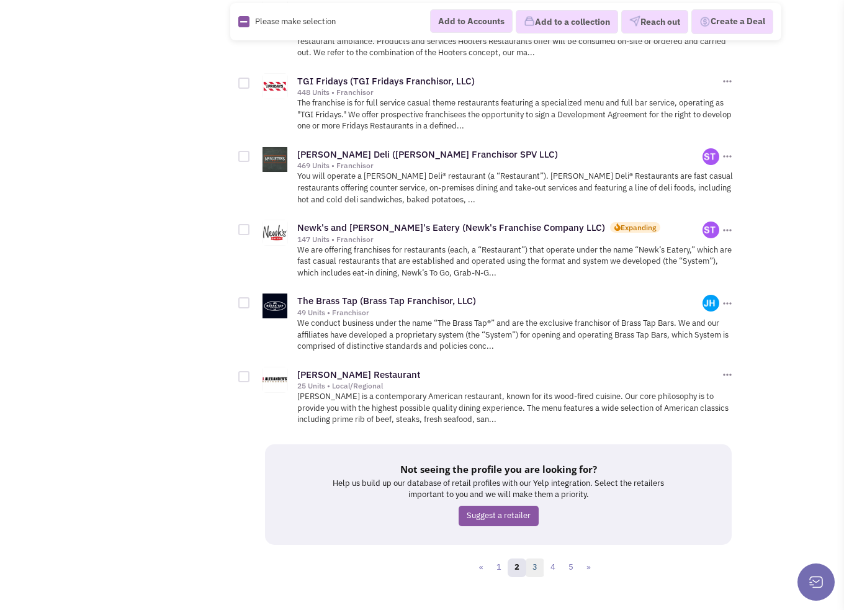  I want to click on a: The Brass Tap (Brass Tap Franchisor, LLC), so click(387, 300).